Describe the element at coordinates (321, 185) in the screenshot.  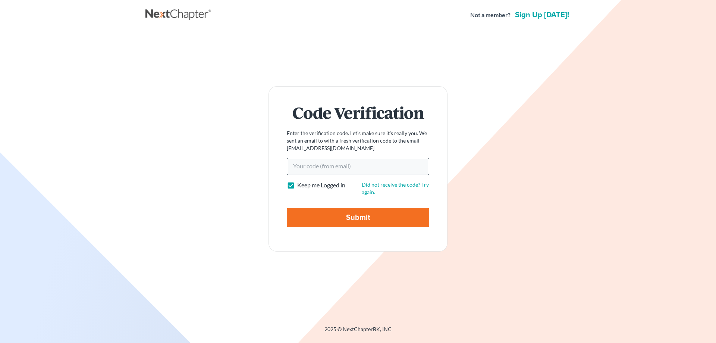
I see `label: Keep me Logged in` at that location.